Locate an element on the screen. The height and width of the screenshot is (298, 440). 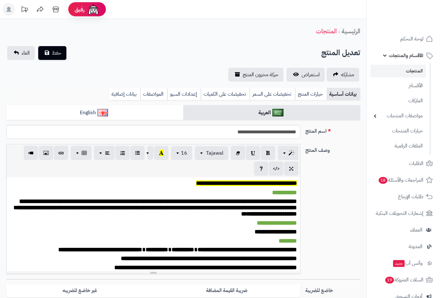
span: استعراض is located at coordinates (311, 75).